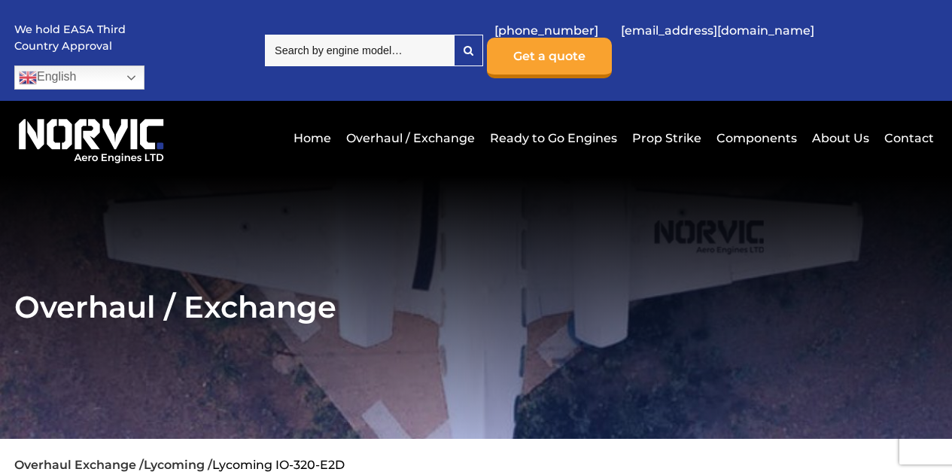 This screenshot has width=952, height=475. I want to click on a: Prop Strike, so click(667, 138).